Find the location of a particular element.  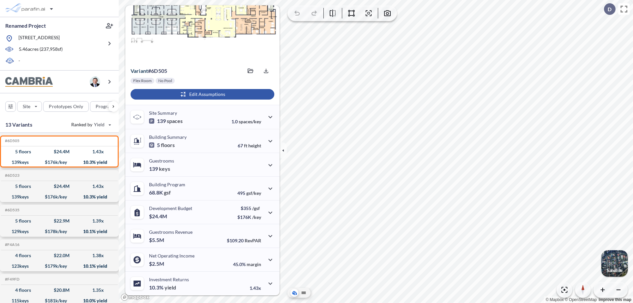

p: $2.5M is located at coordinates (157, 264).